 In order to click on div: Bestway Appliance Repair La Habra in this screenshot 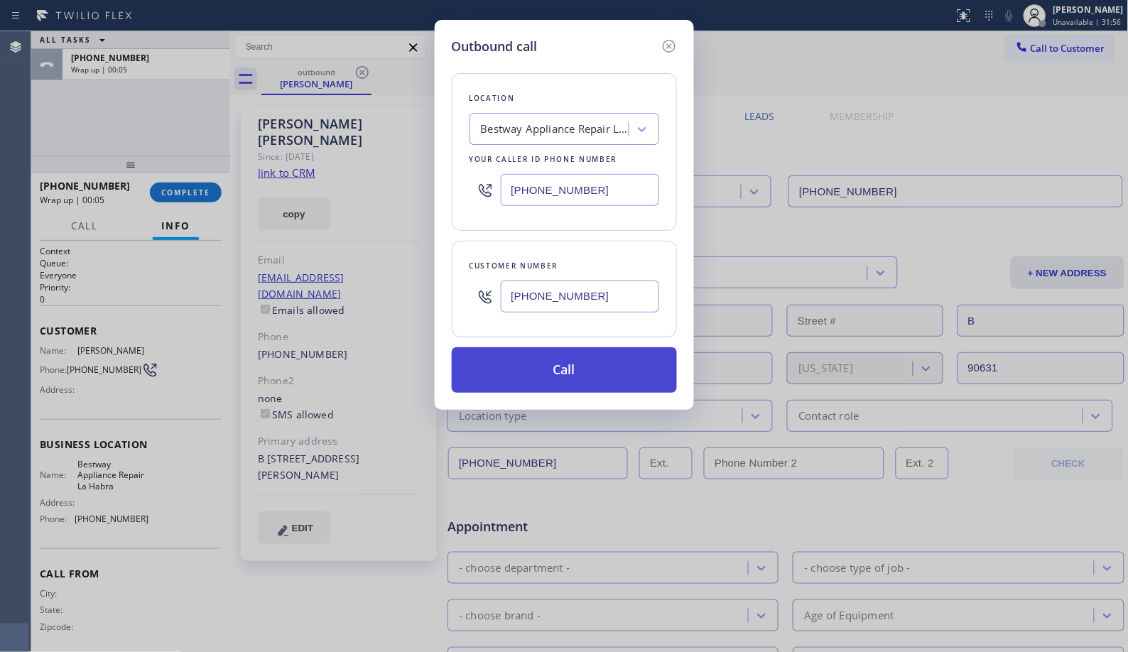, I will do `click(555, 129)`.